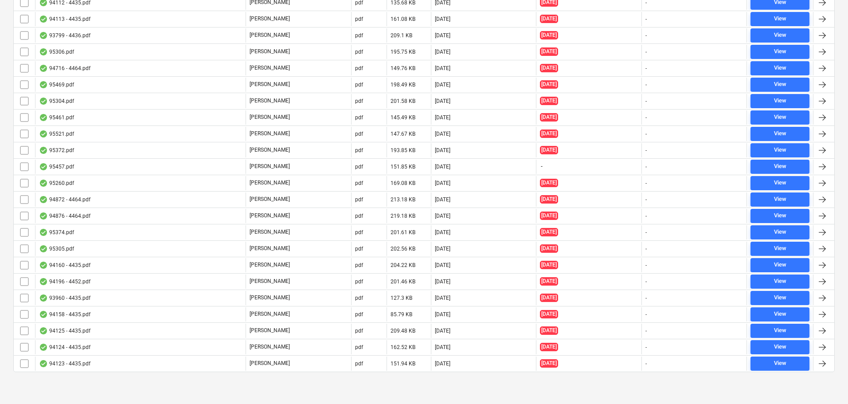 This screenshot has height=404, width=848. Describe the element at coordinates (403, 183) in the screenshot. I see `div: 169.08 KB` at that location.